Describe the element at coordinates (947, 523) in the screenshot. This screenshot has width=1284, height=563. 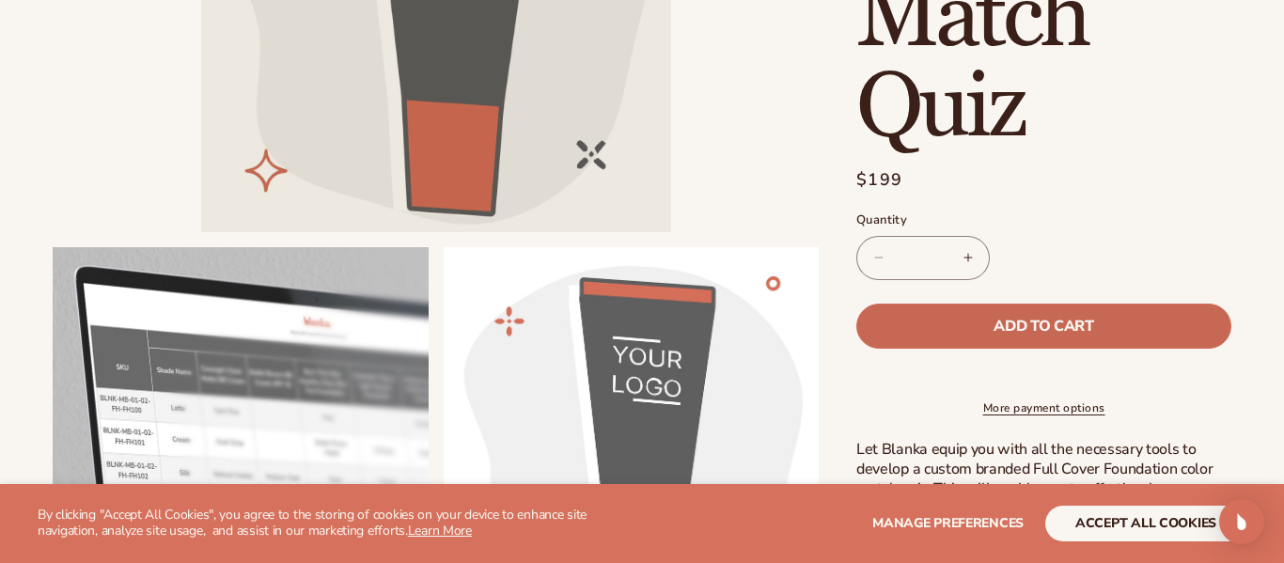
I see `button: Manage preferences` at that location.